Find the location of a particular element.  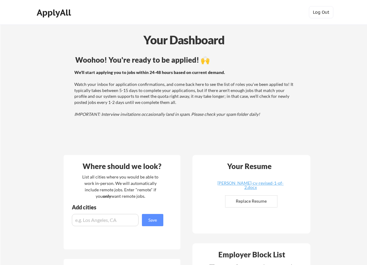

strong: only is located at coordinates (107, 196).